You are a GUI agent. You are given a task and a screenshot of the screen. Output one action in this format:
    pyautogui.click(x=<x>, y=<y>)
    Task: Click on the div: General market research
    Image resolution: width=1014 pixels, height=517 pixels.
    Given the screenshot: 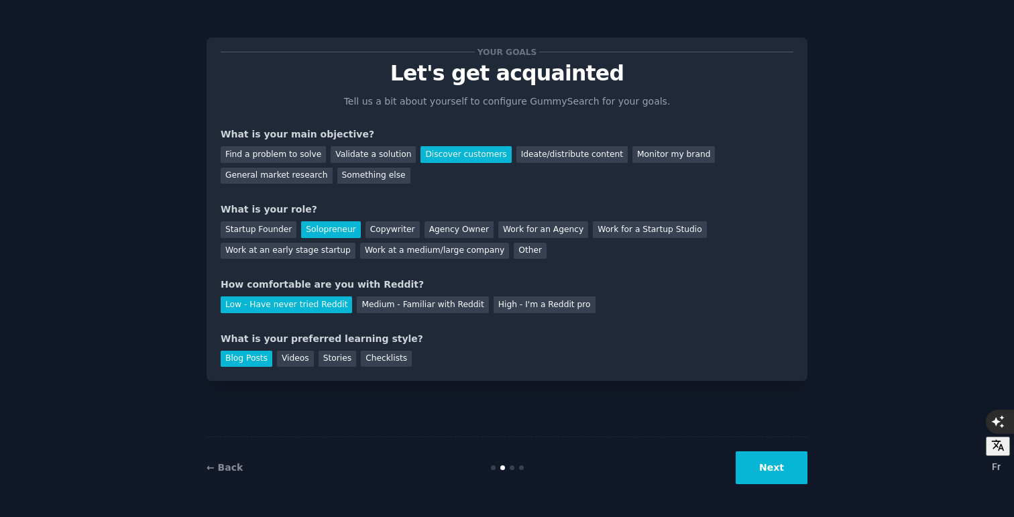 What is the action you would take?
    pyautogui.click(x=276, y=176)
    